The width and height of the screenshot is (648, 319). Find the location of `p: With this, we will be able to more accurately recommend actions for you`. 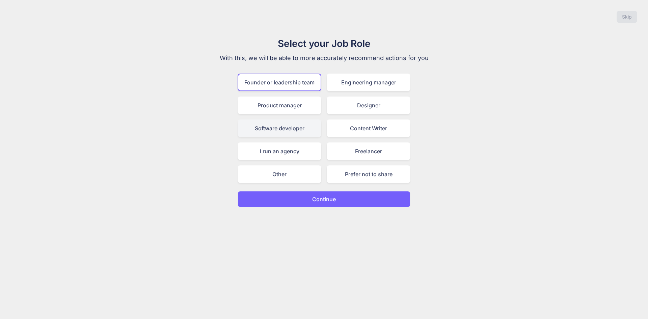

p: With this, we will be able to more accurately recommend actions for you is located at coordinates (324, 58).